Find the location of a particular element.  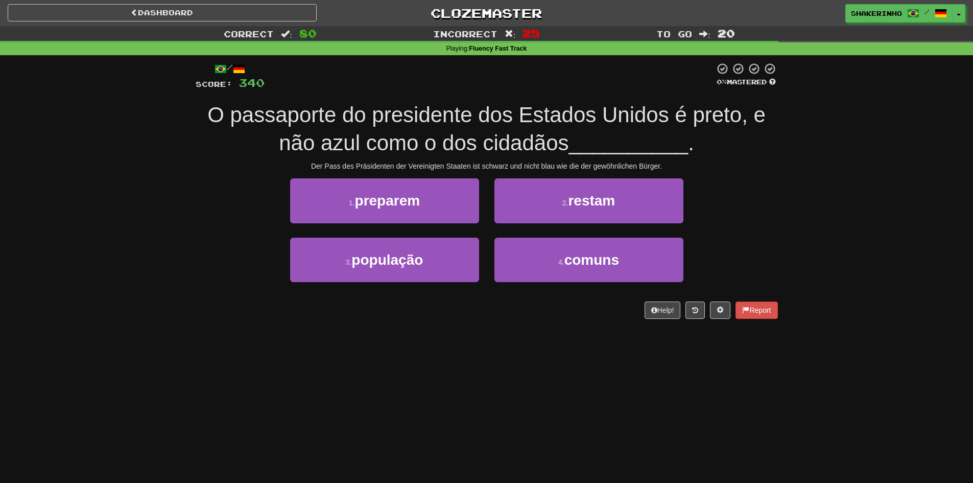

small: 1 . is located at coordinates (352, 203).